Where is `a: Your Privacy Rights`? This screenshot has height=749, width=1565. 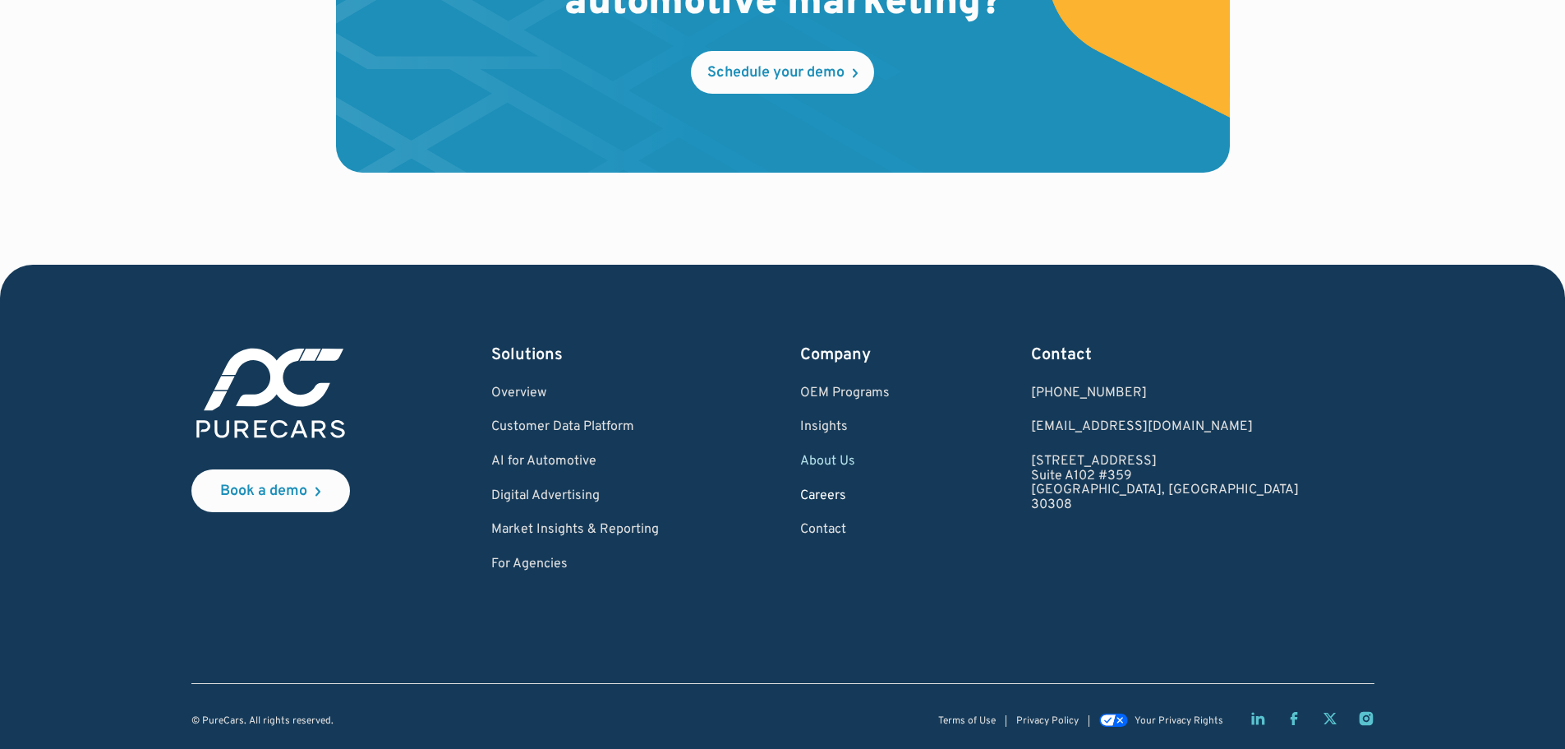
a: Your Privacy Rights is located at coordinates (1161, 721).